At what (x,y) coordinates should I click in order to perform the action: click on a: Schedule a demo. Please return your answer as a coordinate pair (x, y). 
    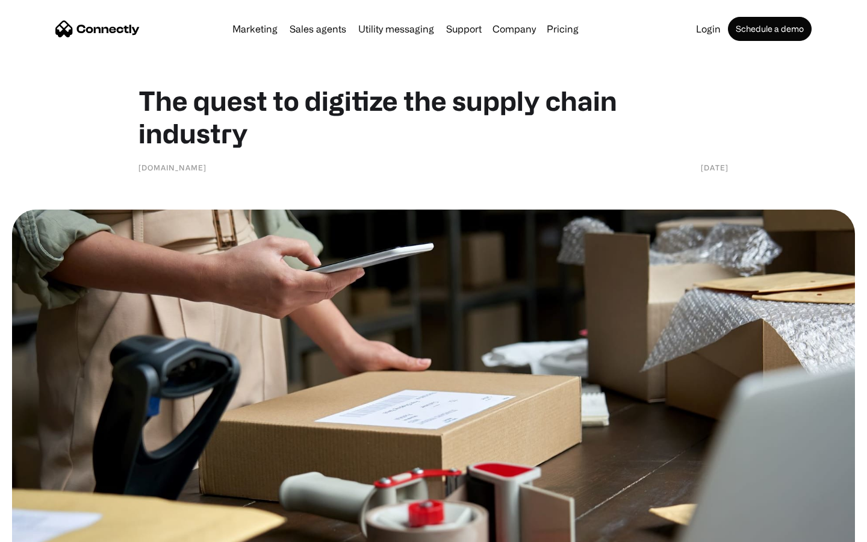
    Looking at the image, I should click on (769, 29).